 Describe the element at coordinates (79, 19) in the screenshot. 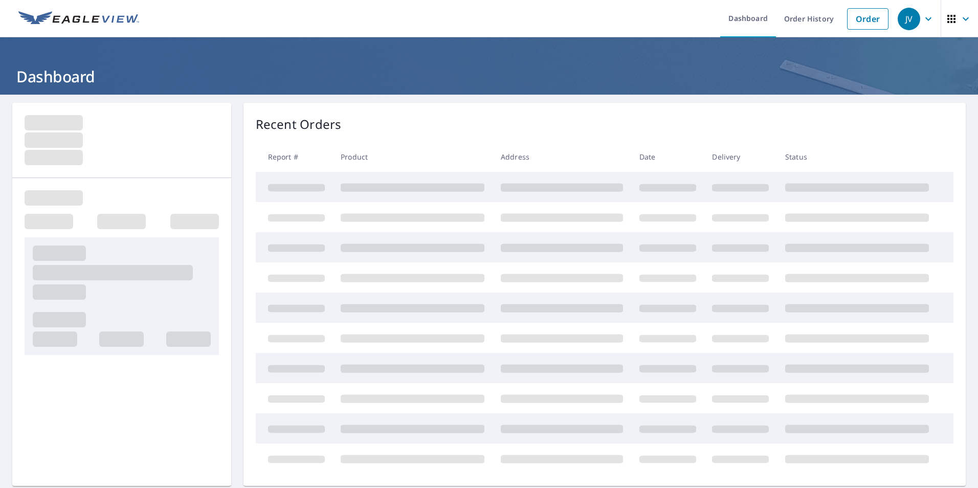

I see `img: EV Logo` at that location.